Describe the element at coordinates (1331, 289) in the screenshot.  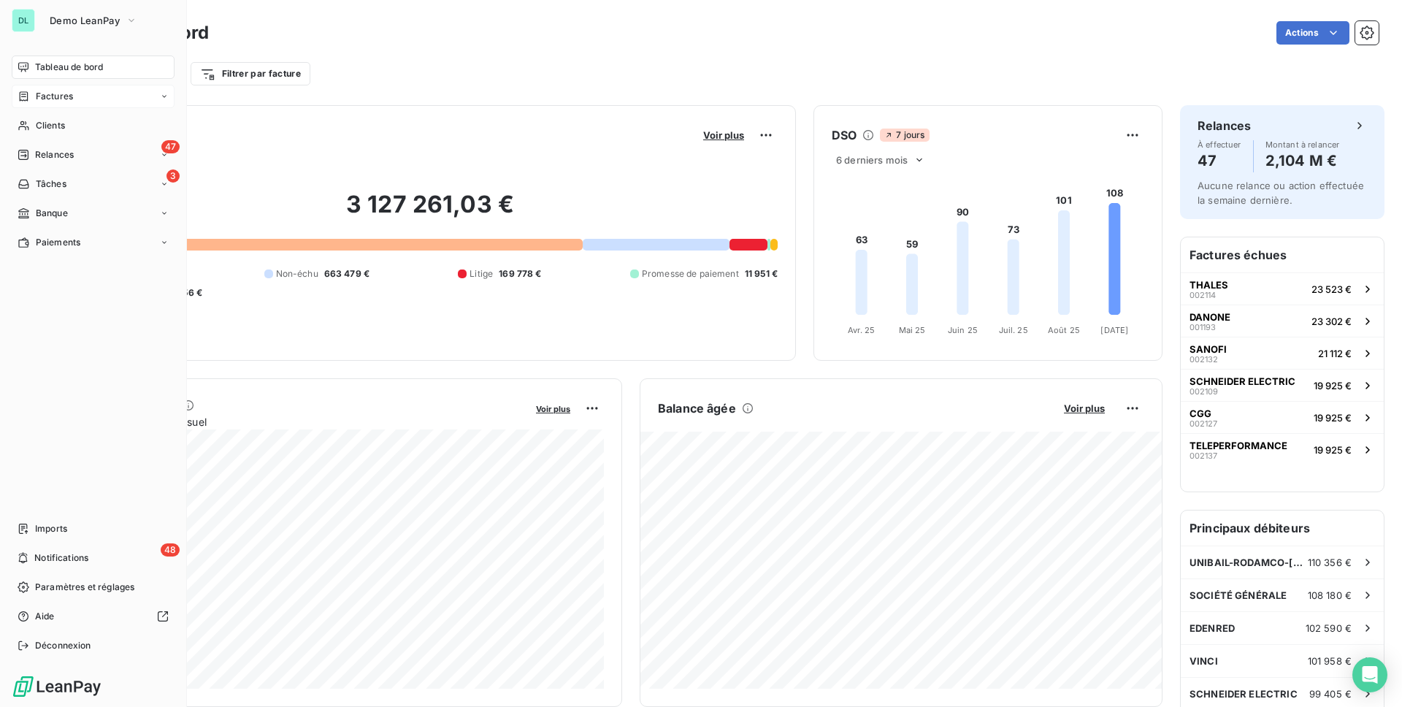
I see `span: 23 523 €` at that location.